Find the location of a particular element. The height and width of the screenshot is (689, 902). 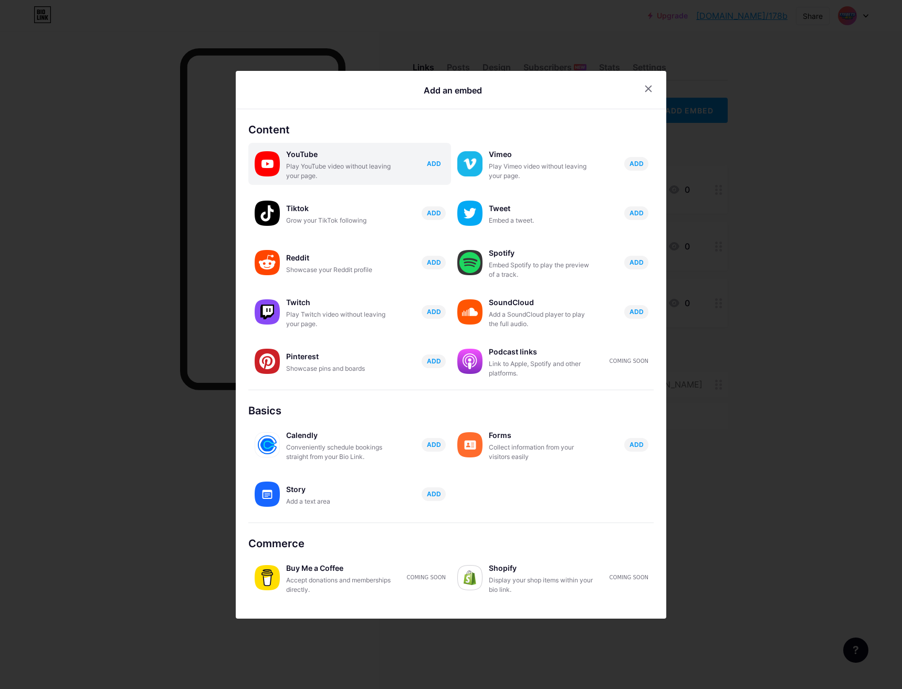

img: reddit is located at coordinates (267, 262).